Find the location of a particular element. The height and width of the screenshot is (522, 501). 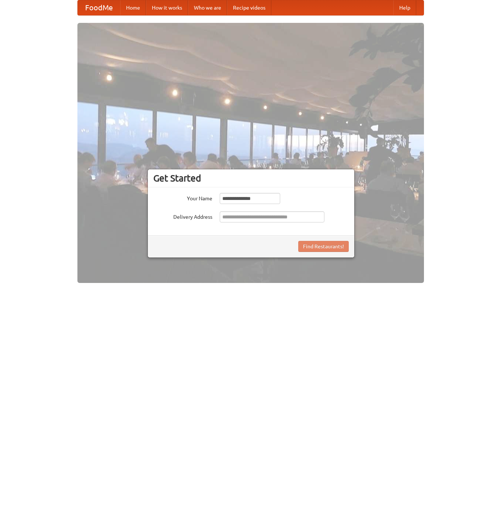

a: Help is located at coordinates (405, 8).